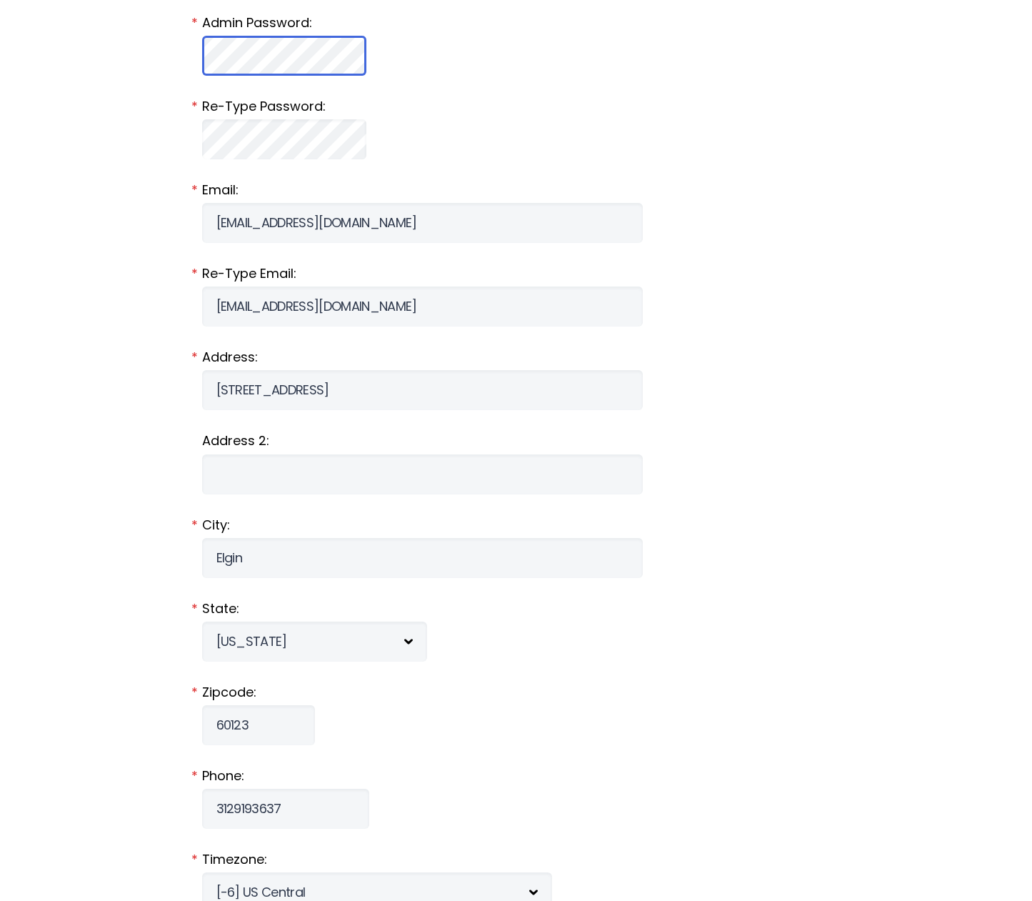  Describe the element at coordinates (516, 441) in the screenshot. I see `label: Address 2:` at that location.